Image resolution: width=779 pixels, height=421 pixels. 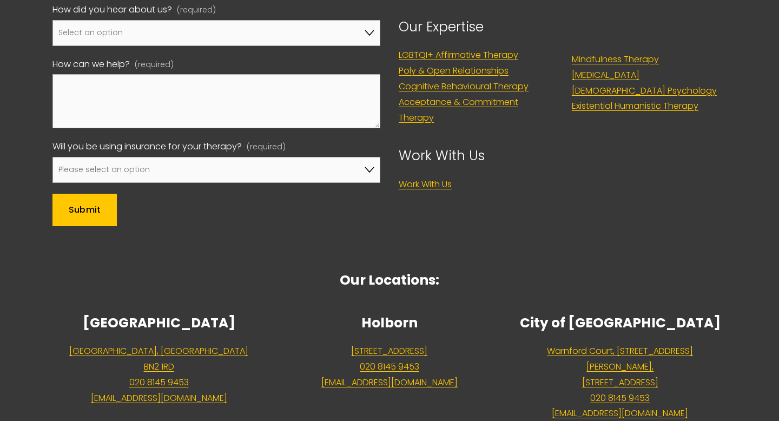 I want to click on a: Work With Us, so click(x=425, y=185).